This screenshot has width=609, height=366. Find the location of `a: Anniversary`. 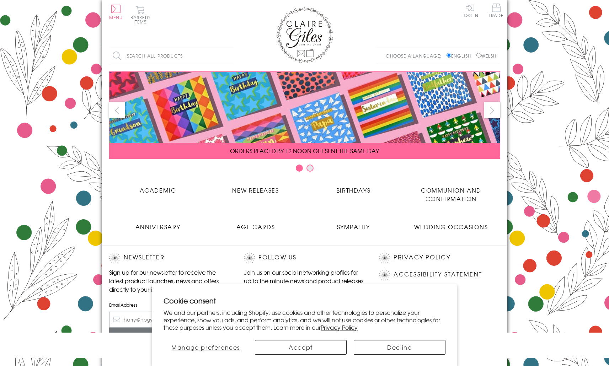

a: Anniversary is located at coordinates (158, 224).